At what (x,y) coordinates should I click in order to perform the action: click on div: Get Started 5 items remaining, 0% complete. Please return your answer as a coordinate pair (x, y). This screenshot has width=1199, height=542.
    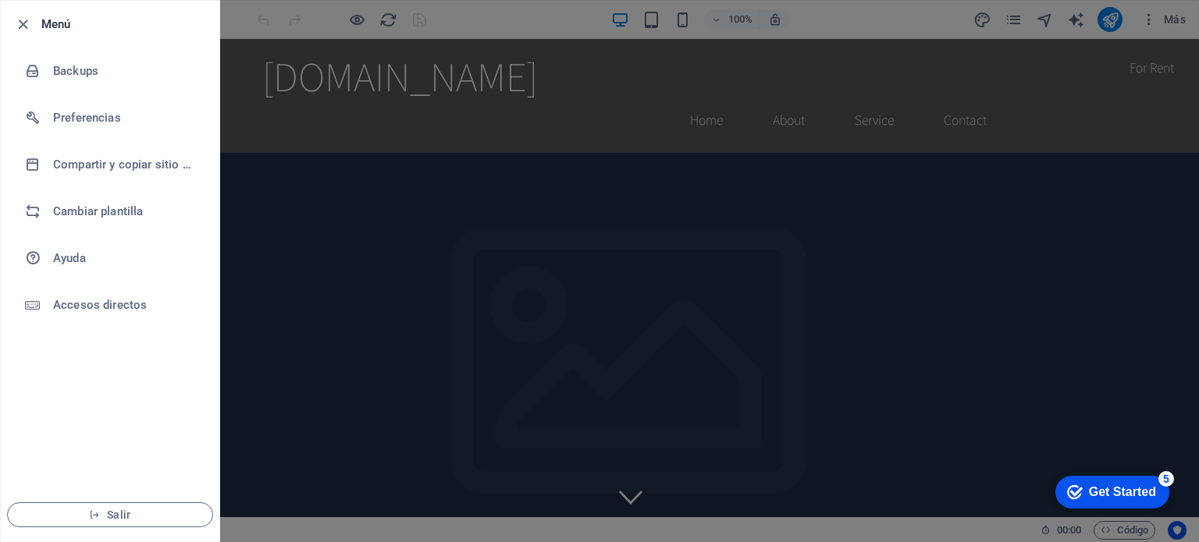
    Looking at the image, I should click on (69, 24).